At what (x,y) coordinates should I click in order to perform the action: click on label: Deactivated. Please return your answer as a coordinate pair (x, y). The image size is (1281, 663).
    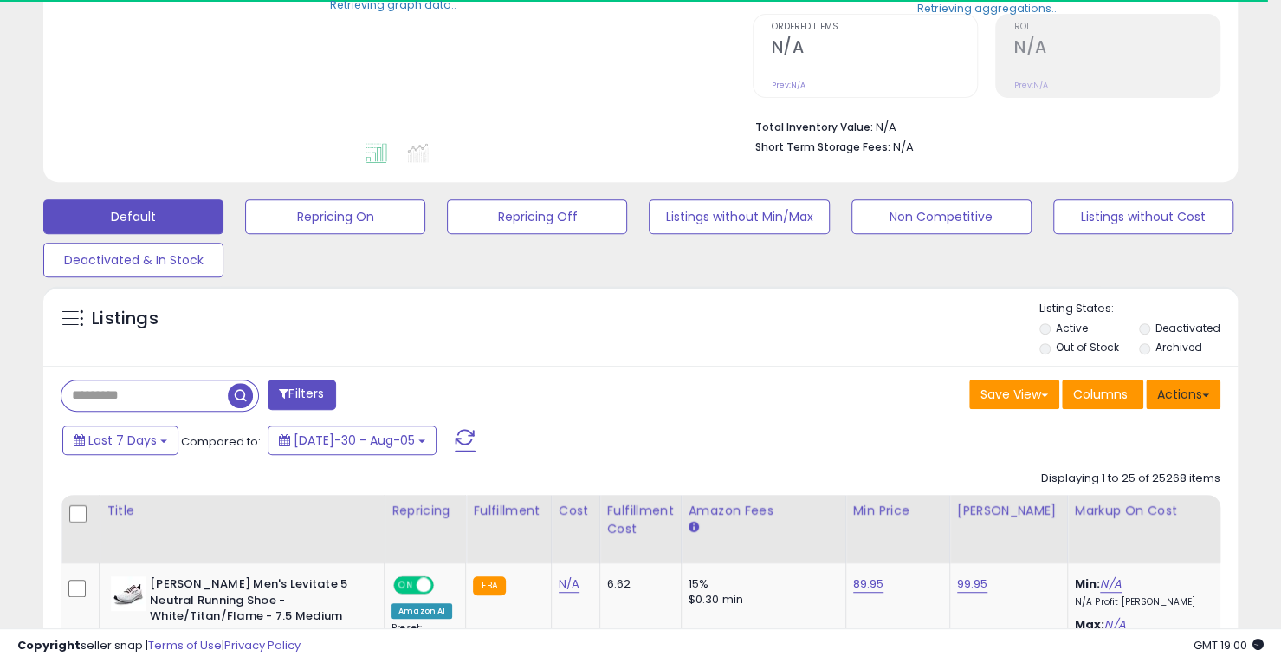
    Looking at the image, I should click on (1187, 327).